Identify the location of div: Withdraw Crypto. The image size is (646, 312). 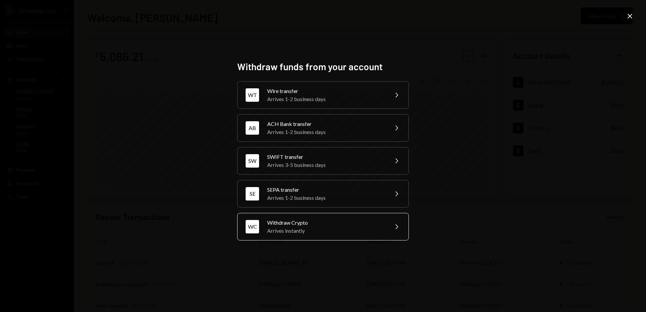
(326, 223).